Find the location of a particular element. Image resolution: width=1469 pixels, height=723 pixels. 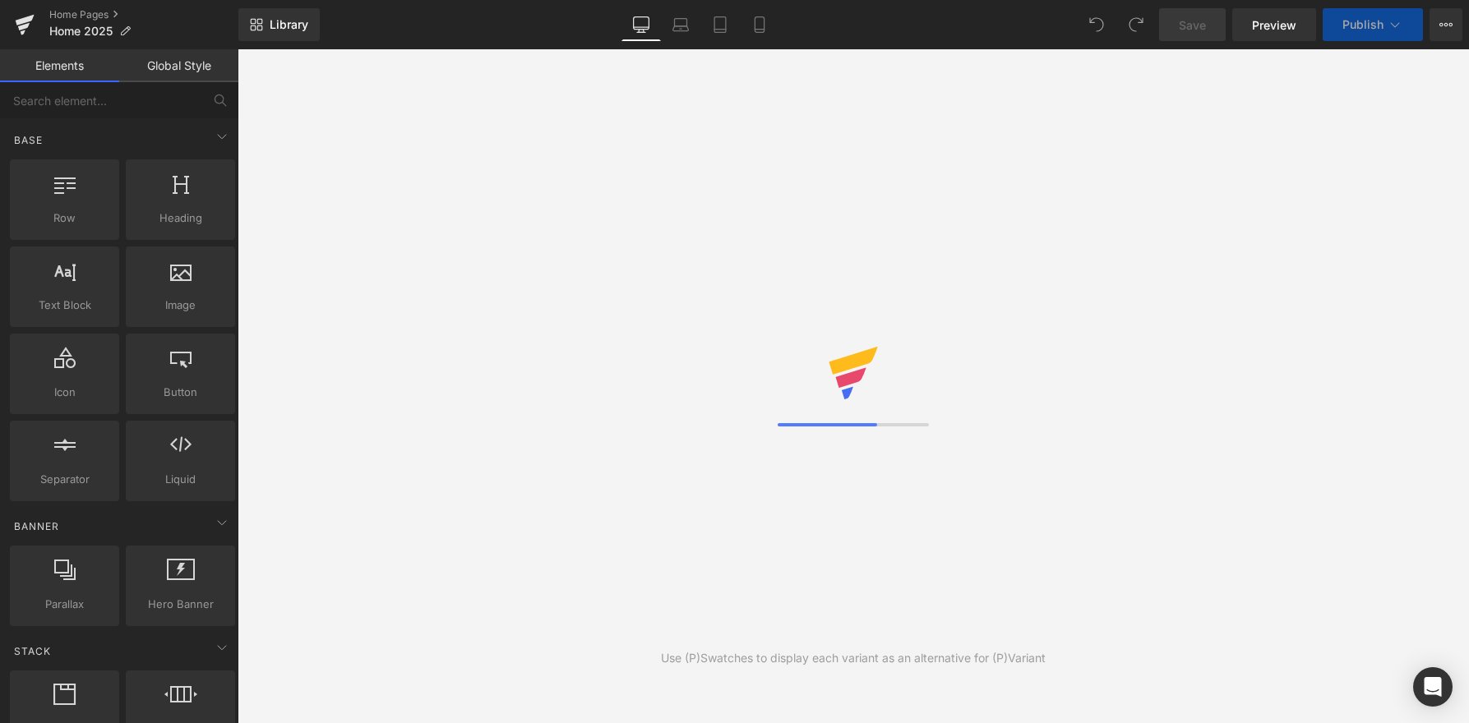

span: Stack is located at coordinates (32, 651).